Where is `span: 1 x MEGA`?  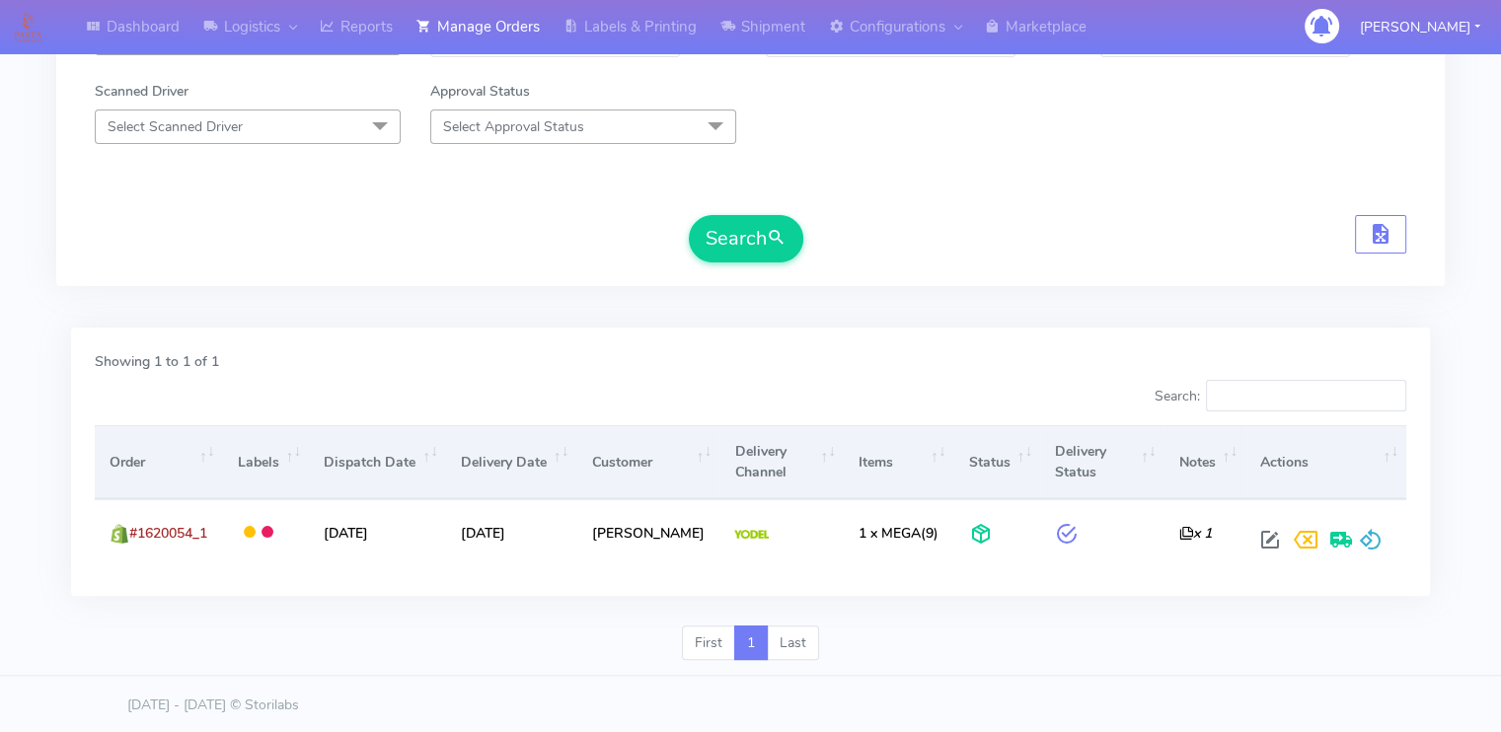
span: 1 x MEGA is located at coordinates (889, 533).